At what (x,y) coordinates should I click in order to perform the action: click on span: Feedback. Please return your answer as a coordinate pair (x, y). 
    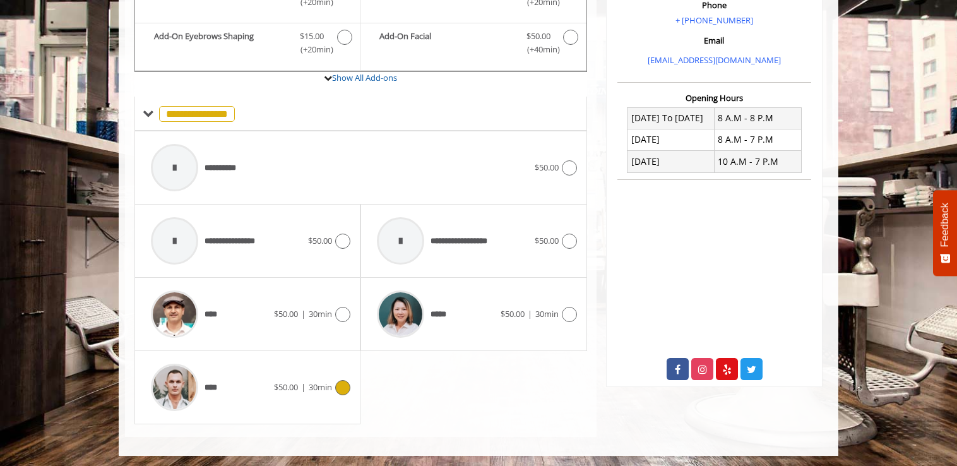
    Looking at the image, I should click on (945, 225).